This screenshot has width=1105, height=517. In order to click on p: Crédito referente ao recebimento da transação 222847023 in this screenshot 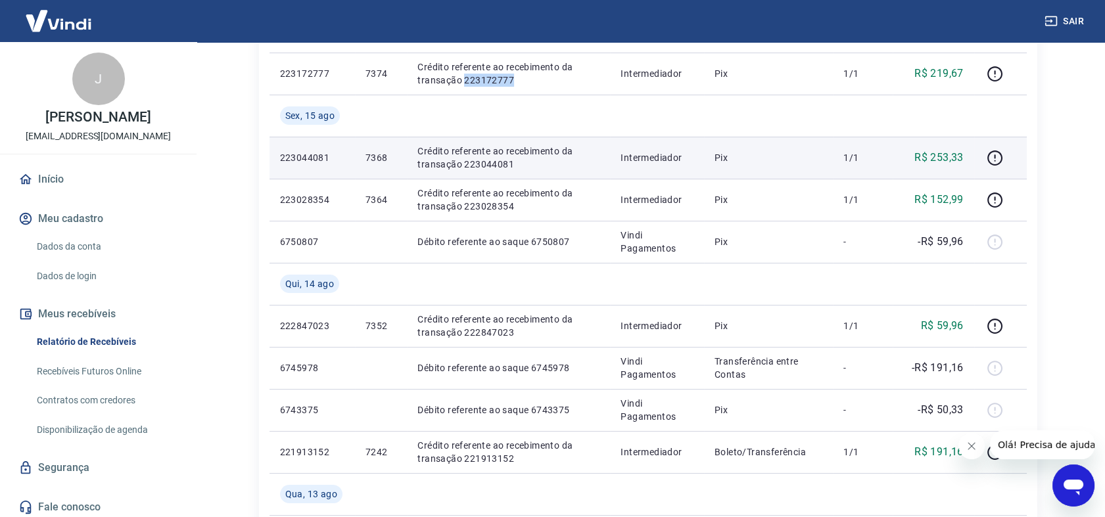, I will do `click(508, 326)`.